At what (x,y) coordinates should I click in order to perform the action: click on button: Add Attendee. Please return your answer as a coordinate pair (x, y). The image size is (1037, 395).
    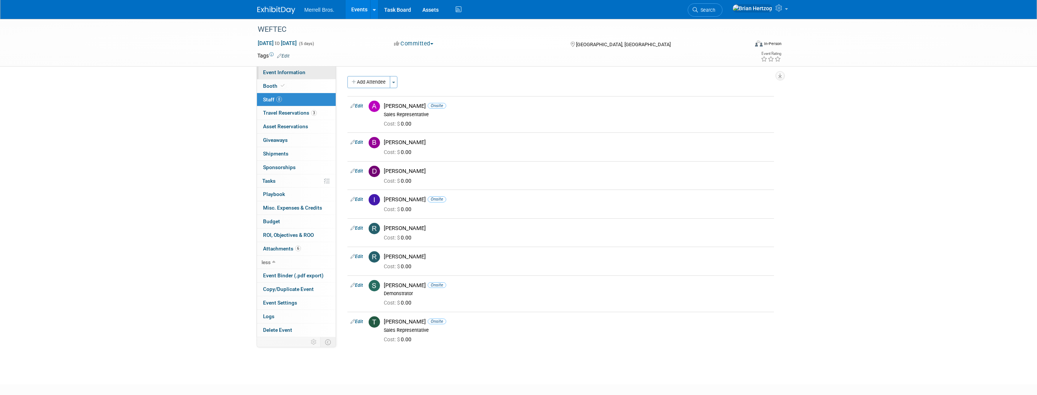
    Looking at the image, I should click on (369, 82).